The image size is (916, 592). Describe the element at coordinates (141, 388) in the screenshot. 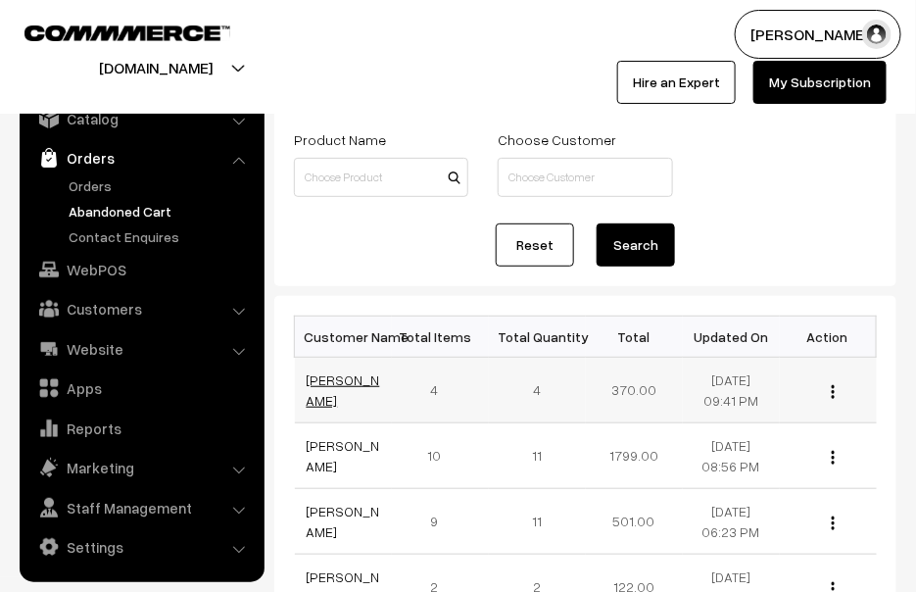

I see `a: Apps` at that location.